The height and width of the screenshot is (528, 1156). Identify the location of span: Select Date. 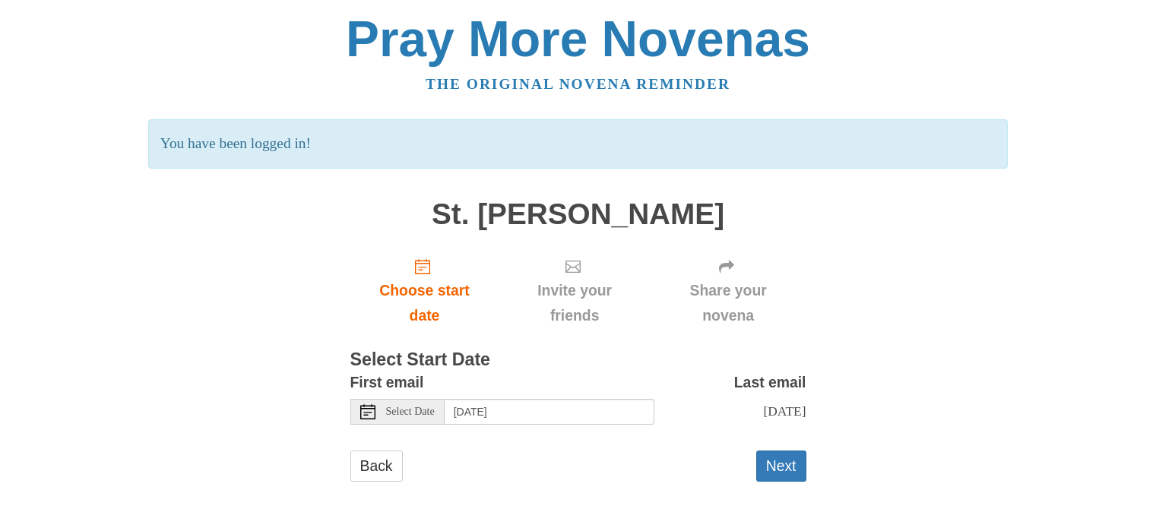
(410, 412).